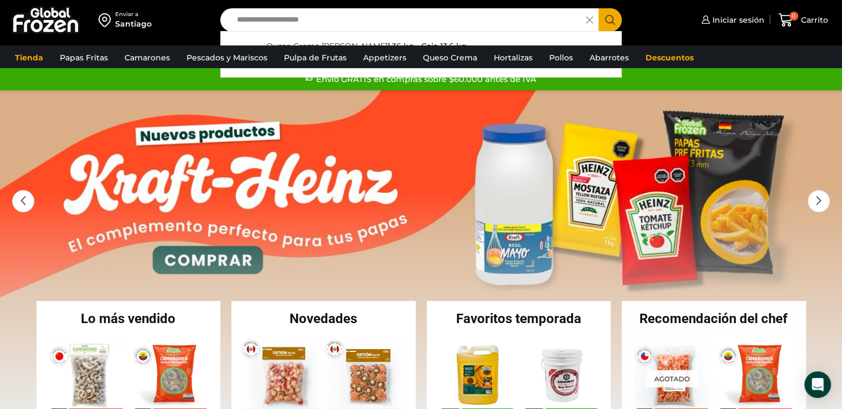  What do you see at coordinates (23, 201) in the screenshot?
I see `div: Previous slide` at bounding box center [23, 201].